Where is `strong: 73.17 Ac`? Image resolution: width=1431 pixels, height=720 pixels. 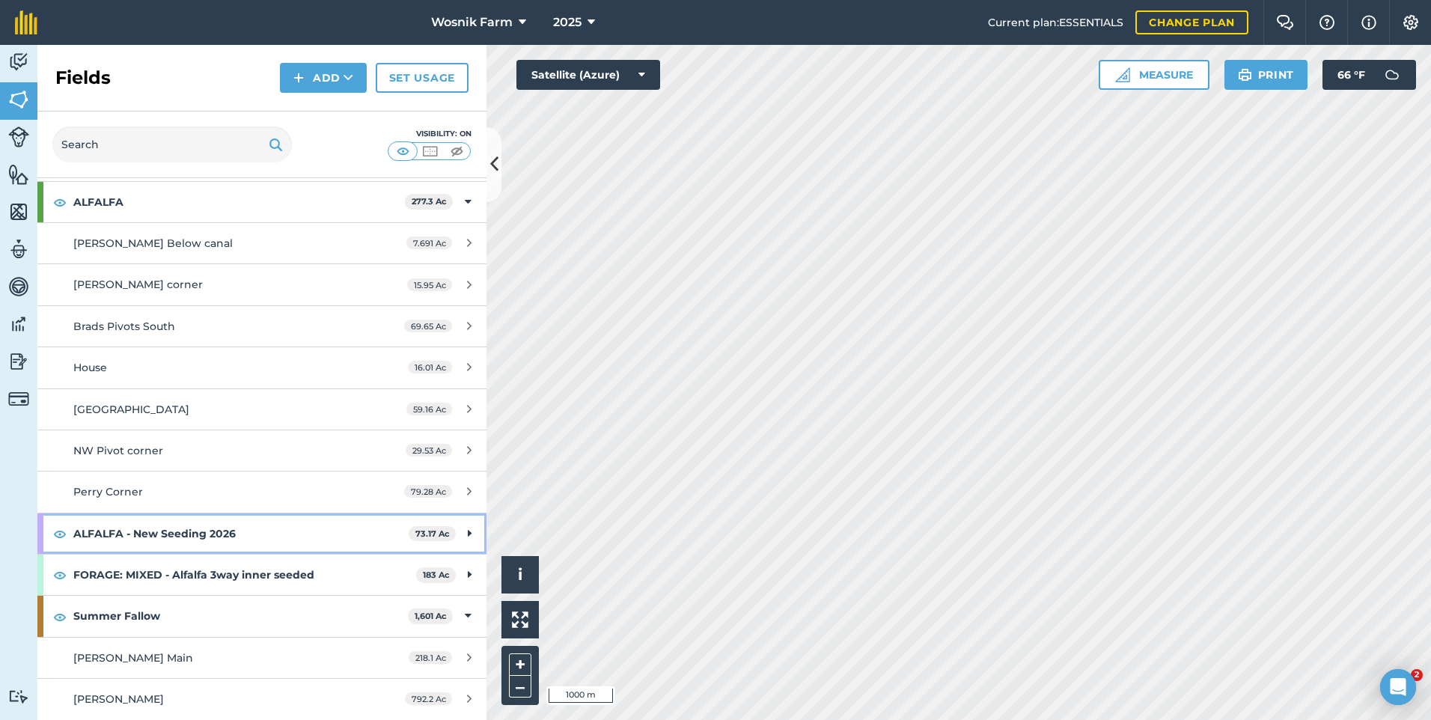 strong: 73.17 Ac is located at coordinates (433, 534).